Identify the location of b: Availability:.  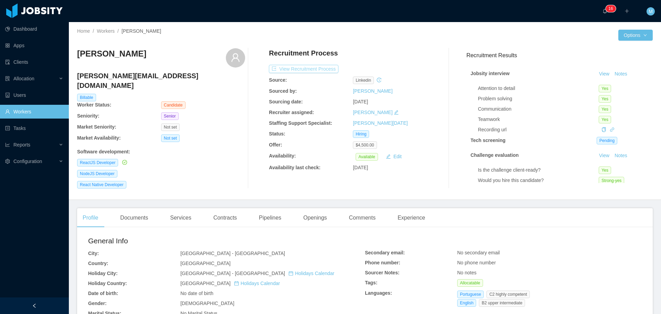
(282, 156).